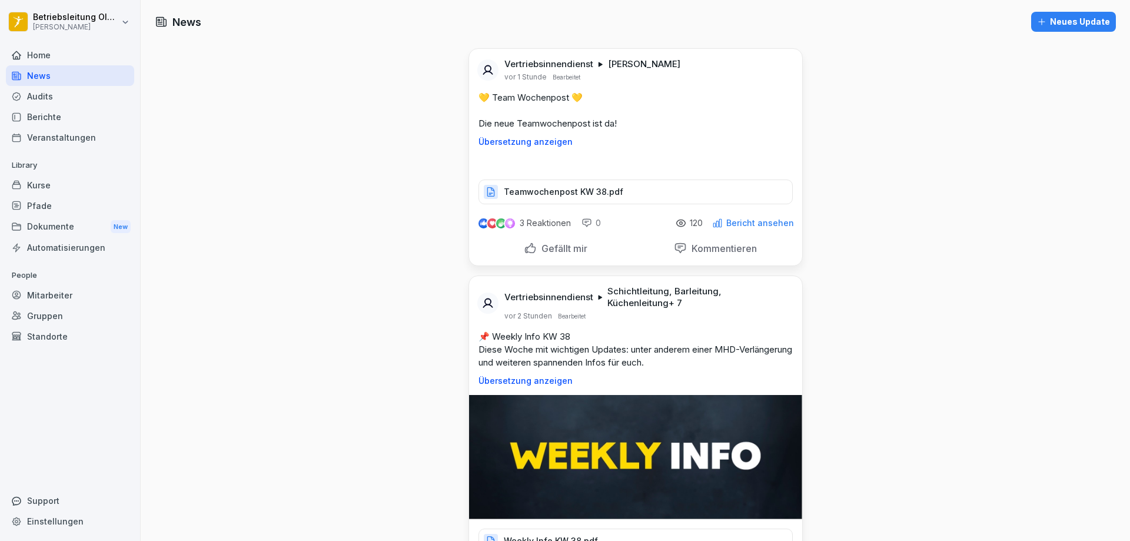 The height and width of the screenshot is (541, 1130). What do you see at coordinates (70, 315) in the screenshot?
I see `a: Gruppen` at bounding box center [70, 315].